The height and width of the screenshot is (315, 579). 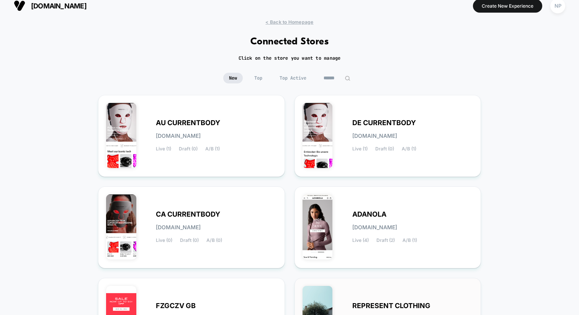 I want to click on img: CA_CURRENTBODY, so click(x=121, y=227).